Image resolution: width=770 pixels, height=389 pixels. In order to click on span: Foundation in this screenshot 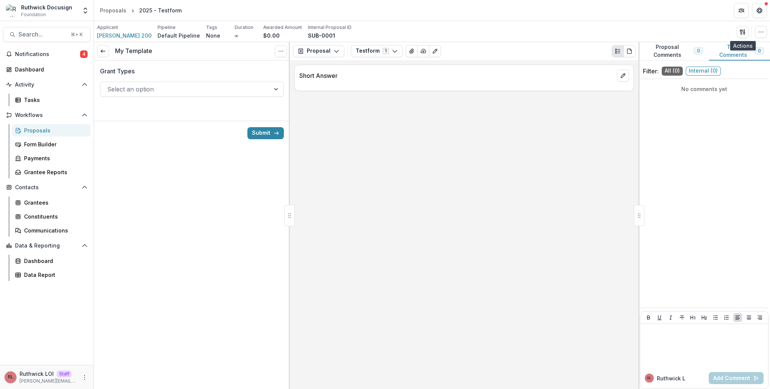, I will do `click(33, 15)`.